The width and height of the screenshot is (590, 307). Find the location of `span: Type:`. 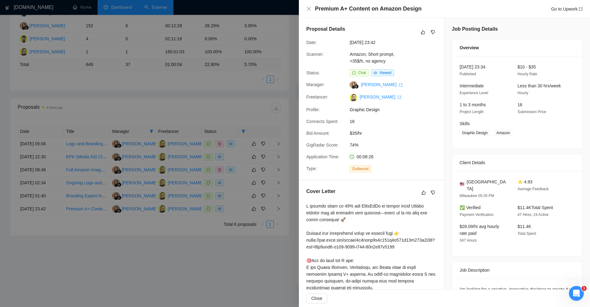

span: Type: is located at coordinates (311, 168).